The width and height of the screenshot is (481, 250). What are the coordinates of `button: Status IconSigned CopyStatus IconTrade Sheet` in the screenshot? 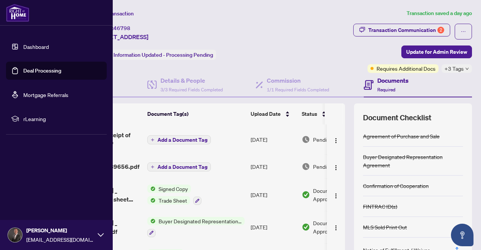 It's located at (175, 195).